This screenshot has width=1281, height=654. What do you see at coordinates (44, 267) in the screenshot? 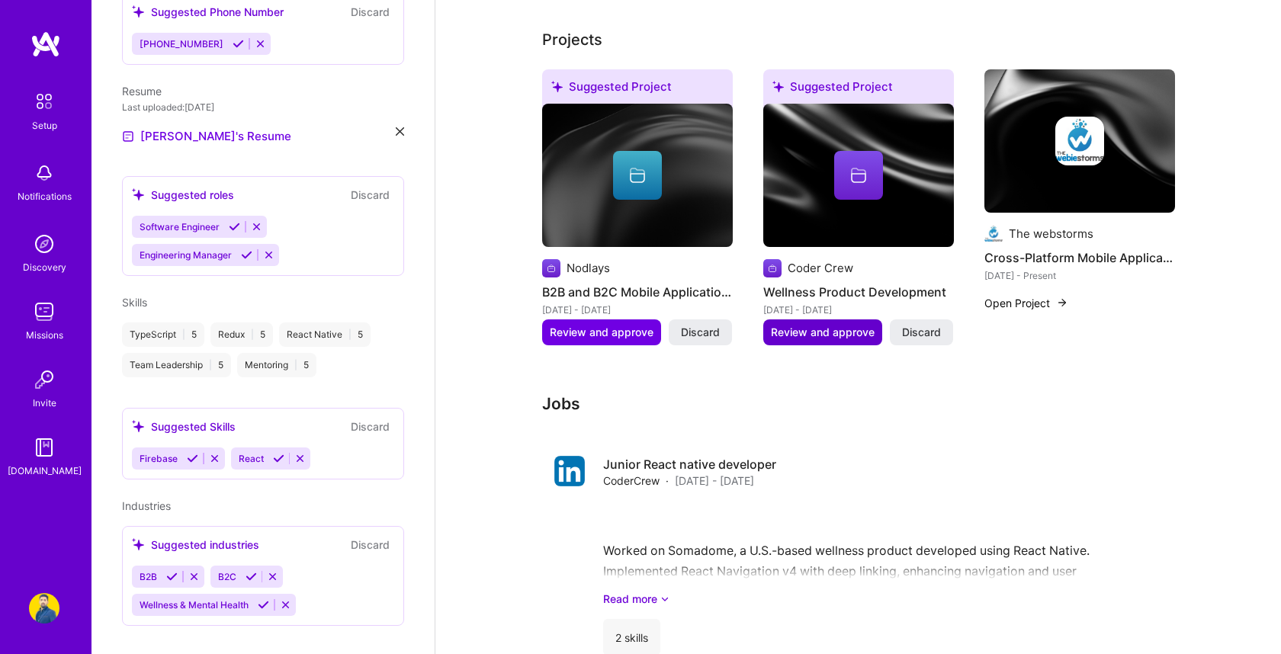
I see `div: Discovery` at bounding box center [44, 267].